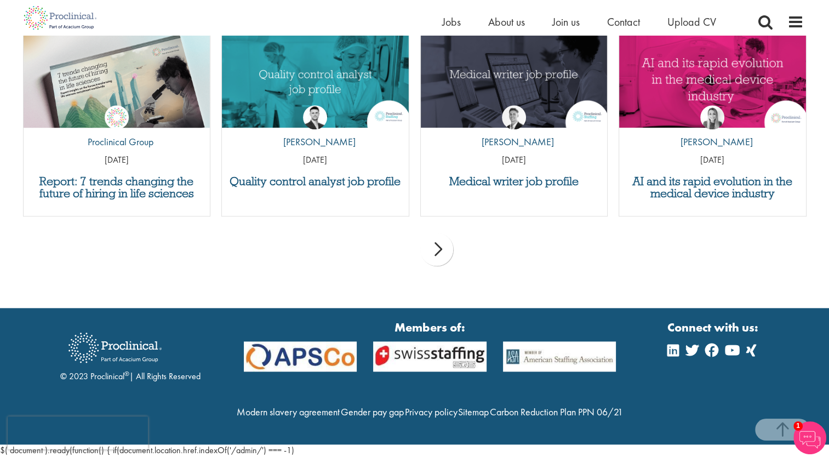 This screenshot has width=829, height=457. Describe the element at coordinates (430, 327) in the screenshot. I see `strong: Members of:` at that location.